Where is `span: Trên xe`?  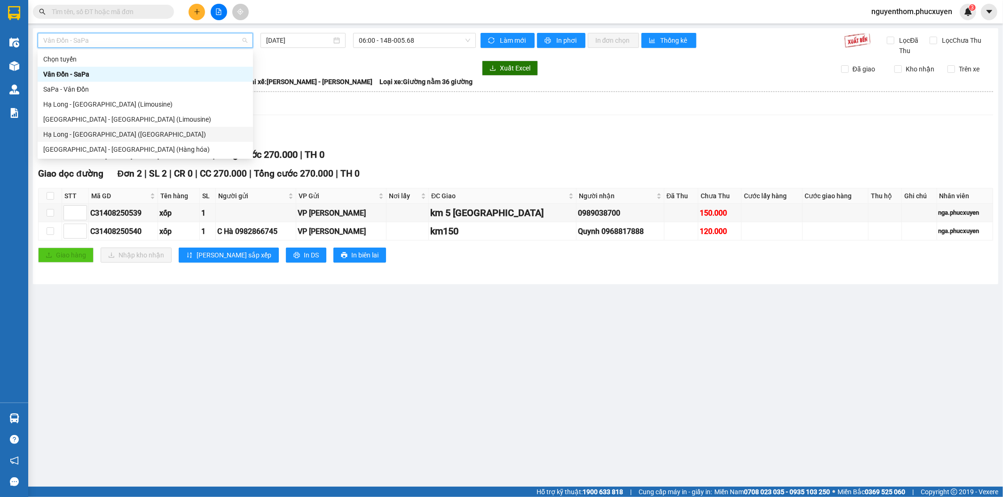 span: Trên xe is located at coordinates (969, 69).